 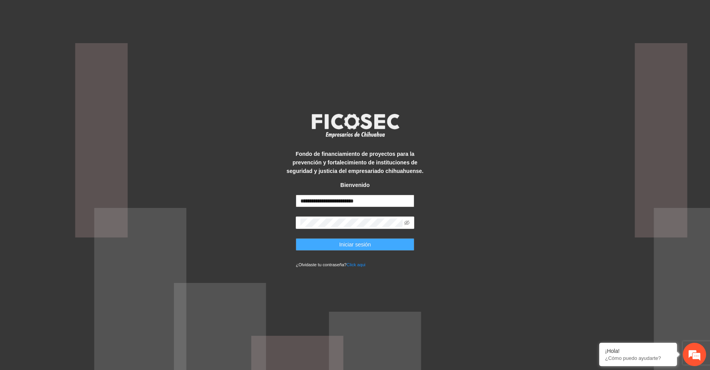 I want to click on span: Iniciar sesión, so click(x=355, y=244).